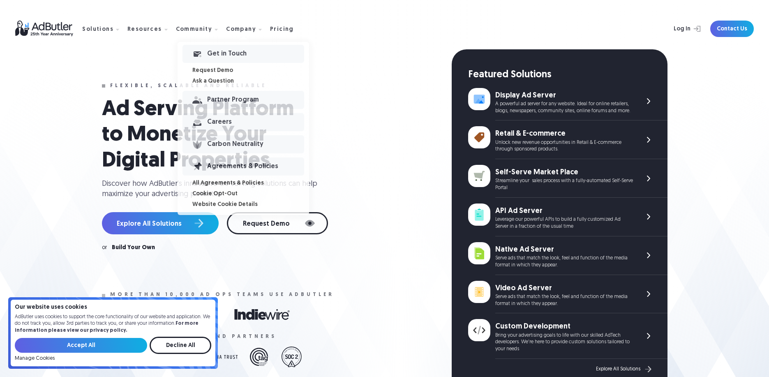 Image resolution: width=769 pixels, height=377 pixels. I want to click on div: Featured Solutions, so click(568, 75).